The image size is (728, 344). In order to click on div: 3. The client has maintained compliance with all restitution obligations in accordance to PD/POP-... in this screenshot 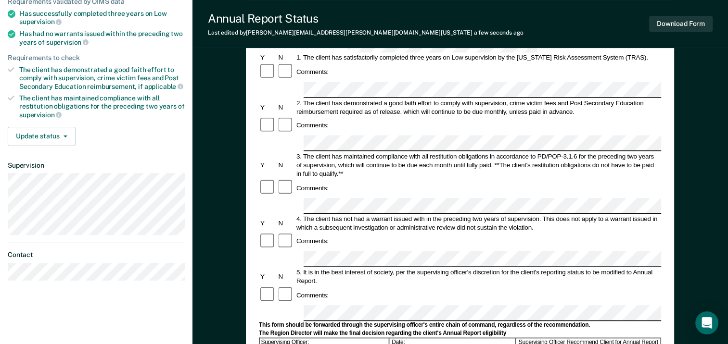, I will do `click(477, 165)`.